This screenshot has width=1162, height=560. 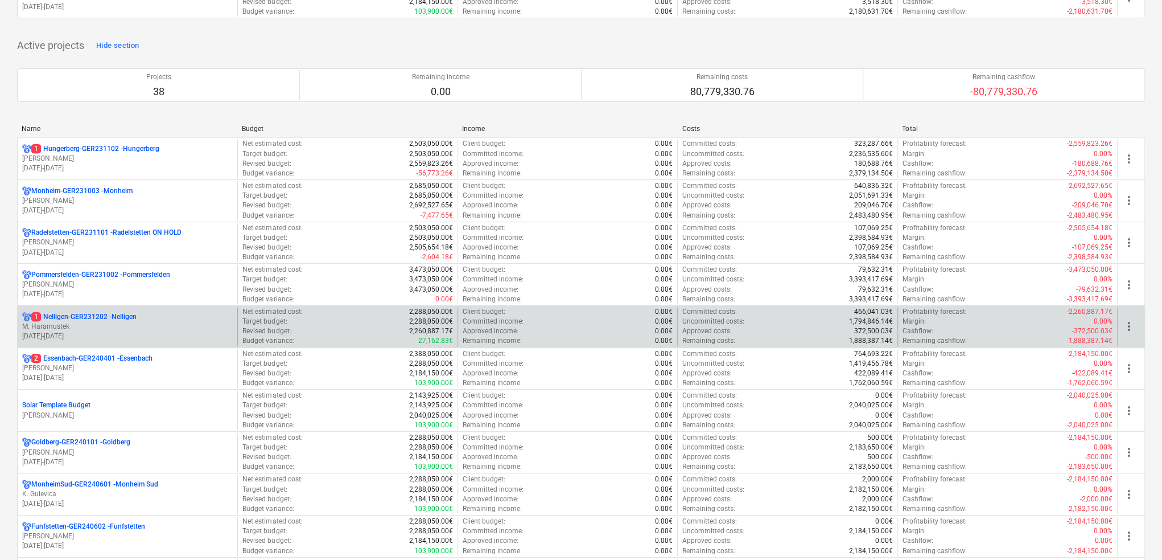 What do you see at coordinates (707, 331) in the screenshot?
I see `p: Approved costs :` at bounding box center [707, 331].